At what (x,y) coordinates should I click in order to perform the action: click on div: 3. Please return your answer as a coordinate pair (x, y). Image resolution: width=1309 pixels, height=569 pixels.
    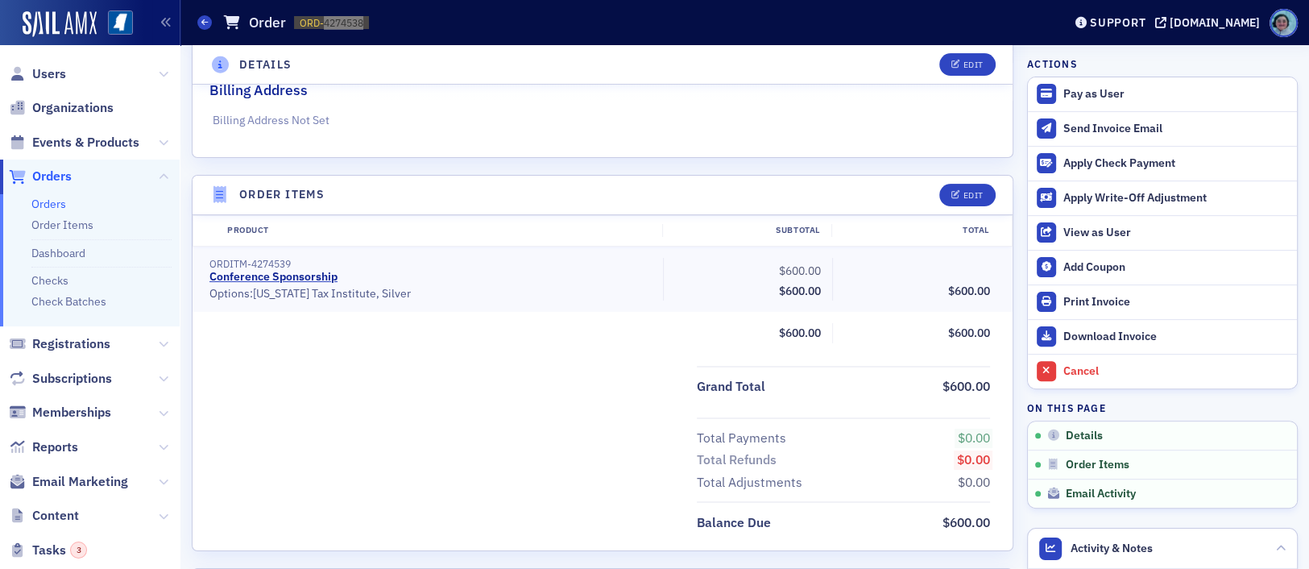
    Looking at the image, I should click on (78, 549).